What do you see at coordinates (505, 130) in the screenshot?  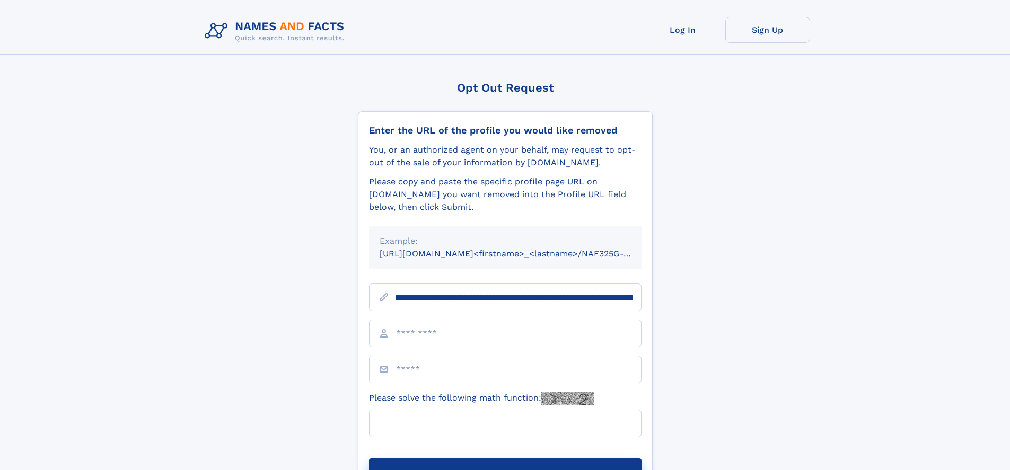 I see `div: Enter the URL of the profile you would like removed` at bounding box center [505, 130].